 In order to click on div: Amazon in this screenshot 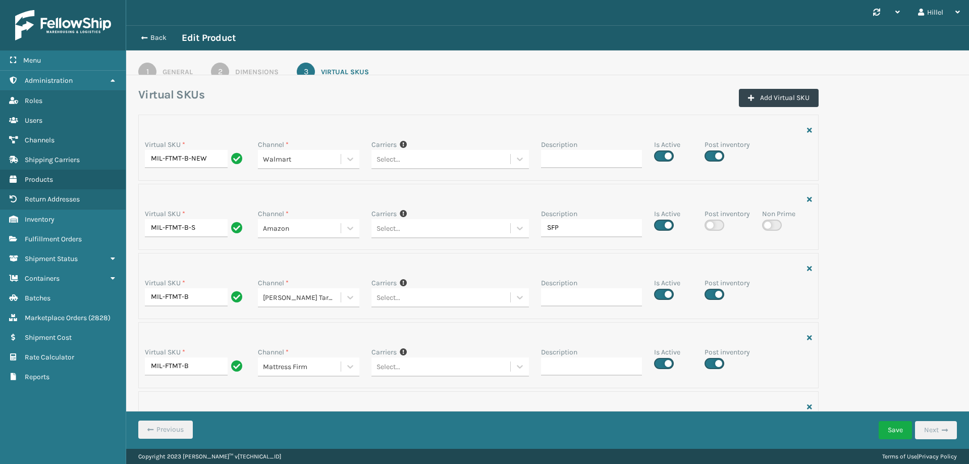, I will do `click(302, 228)`.